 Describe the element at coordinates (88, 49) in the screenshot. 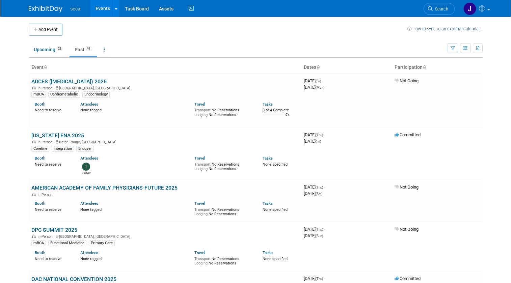

I see `span: 49` at that location.